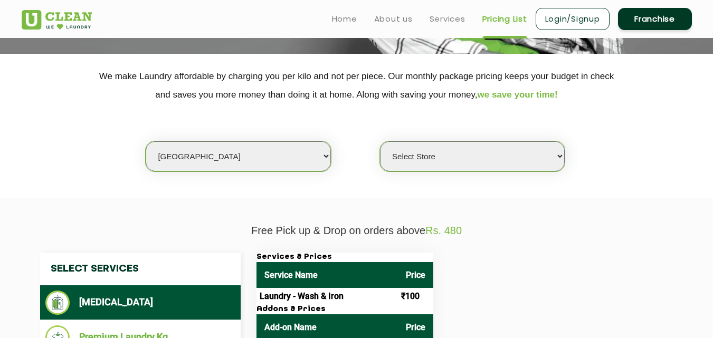 The height and width of the screenshot is (338, 713). What do you see at coordinates (357, 86) in the screenshot?
I see `p: We make Laundry affordable by charging you per kilo and not per piece. Our monthly package pricin...` at bounding box center [357, 86].